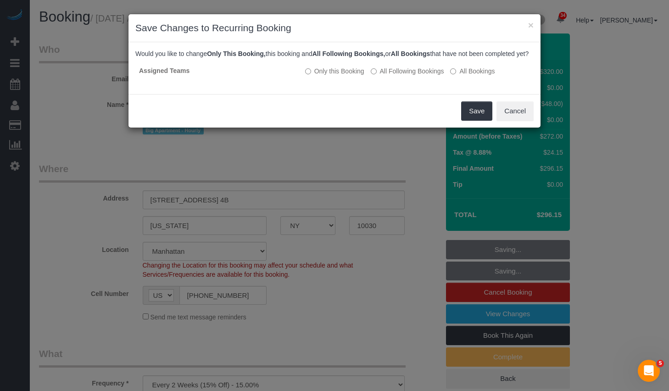 The height and width of the screenshot is (391, 669). Describe the element at coordinates (472, 71) in the screenshot. I see `label: All bookings that have not been completed yet will be changed.` at that location.